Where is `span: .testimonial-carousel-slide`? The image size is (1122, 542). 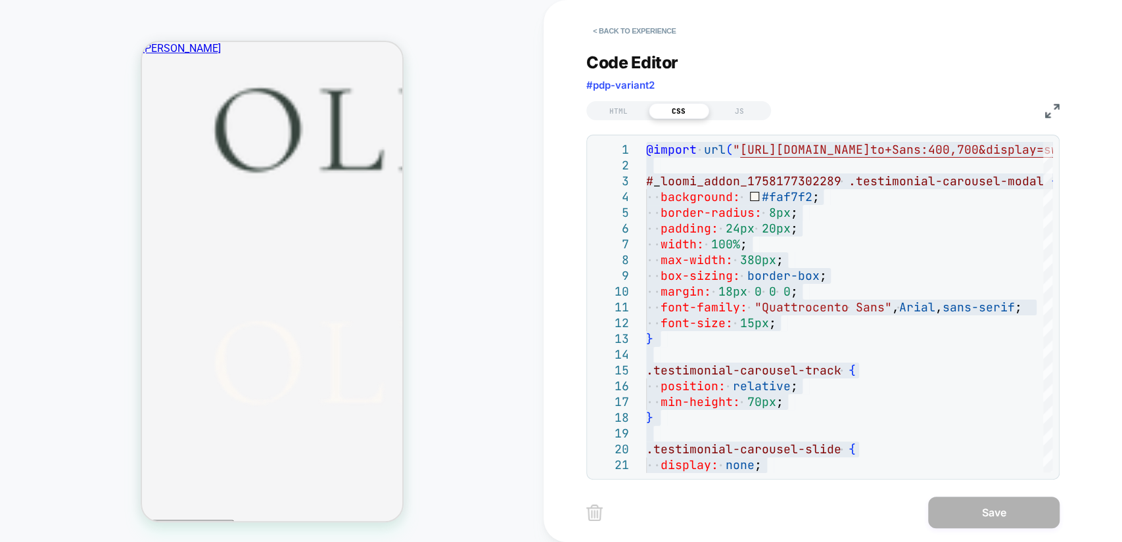 span: .testimonial-carousel-slide is located at coordinates (744, 449).